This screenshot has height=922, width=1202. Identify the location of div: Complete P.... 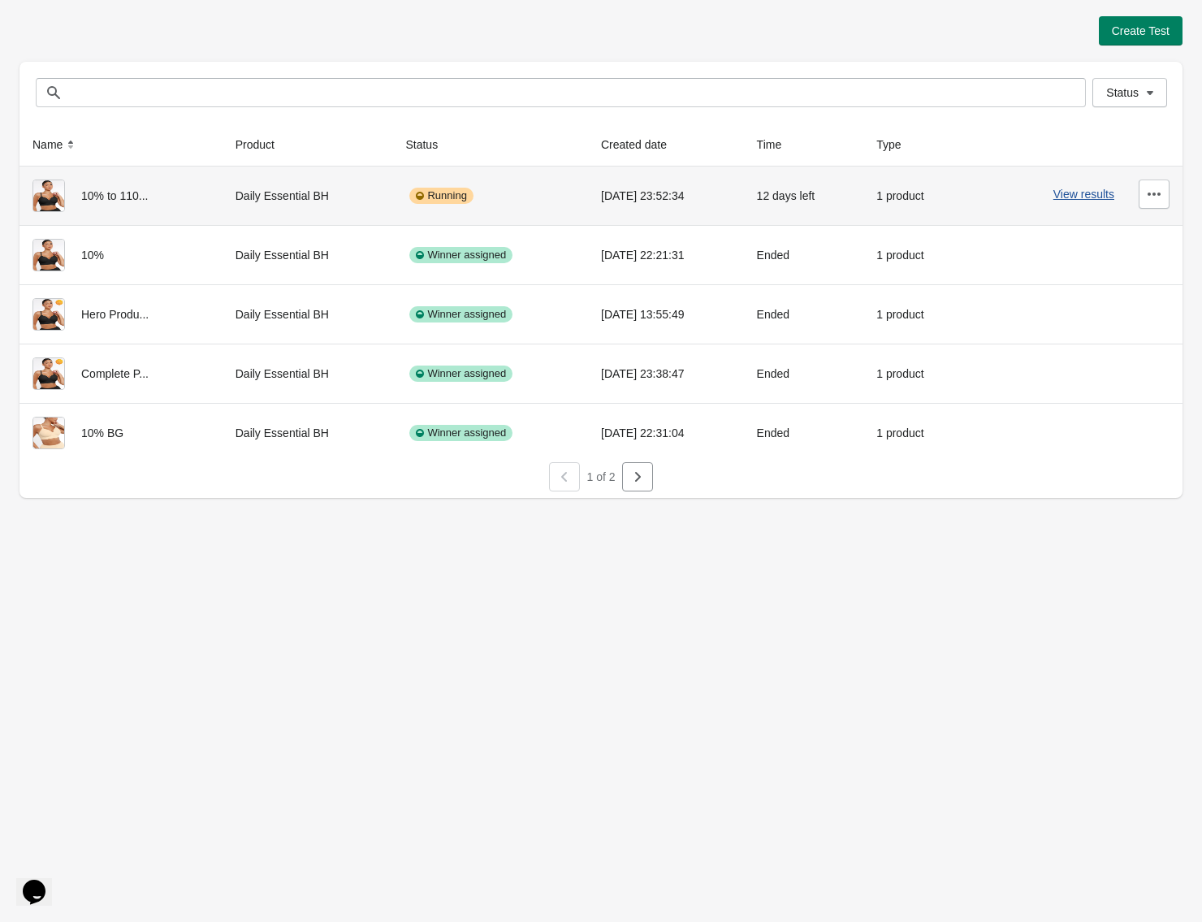
(121, 374).